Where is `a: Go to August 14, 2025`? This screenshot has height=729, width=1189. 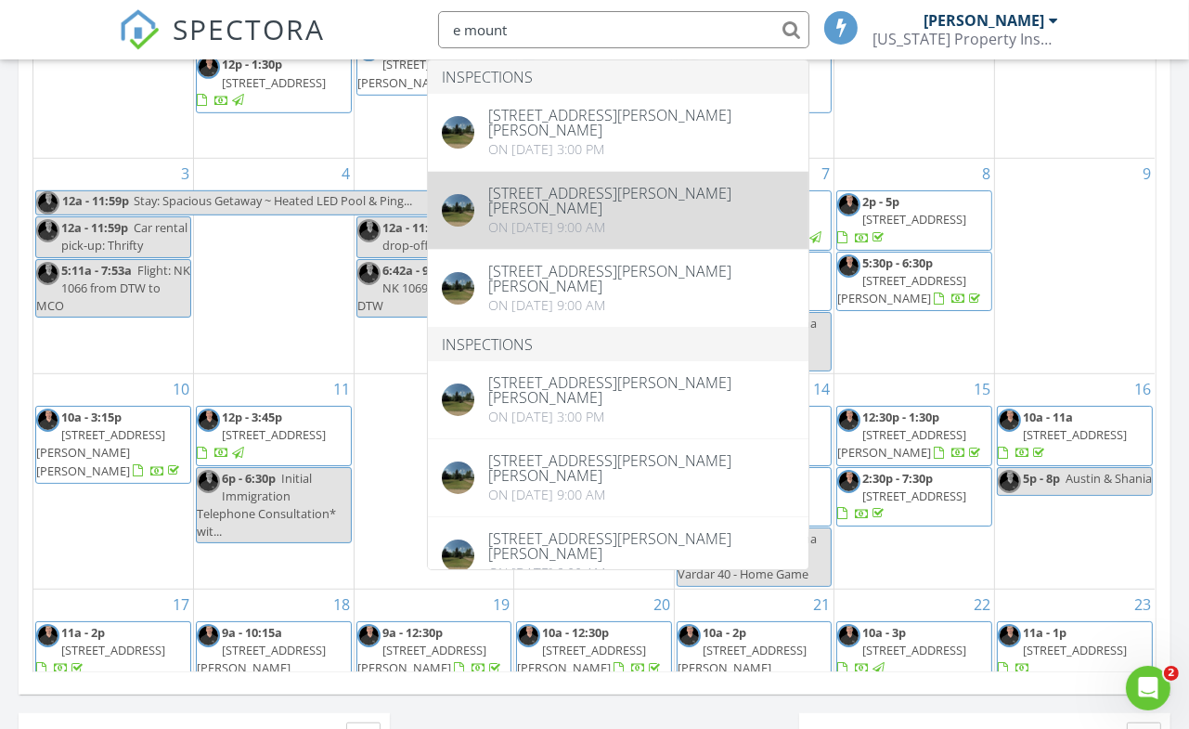
a: Go to August 14, 2025 is located at coordinates (822, 389).